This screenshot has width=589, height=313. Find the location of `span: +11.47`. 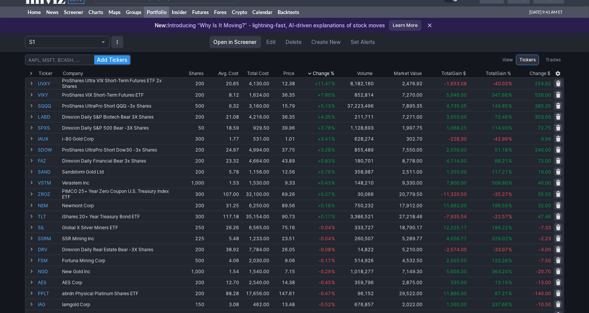

span: +11.47 is located at coordinates (323, 83).